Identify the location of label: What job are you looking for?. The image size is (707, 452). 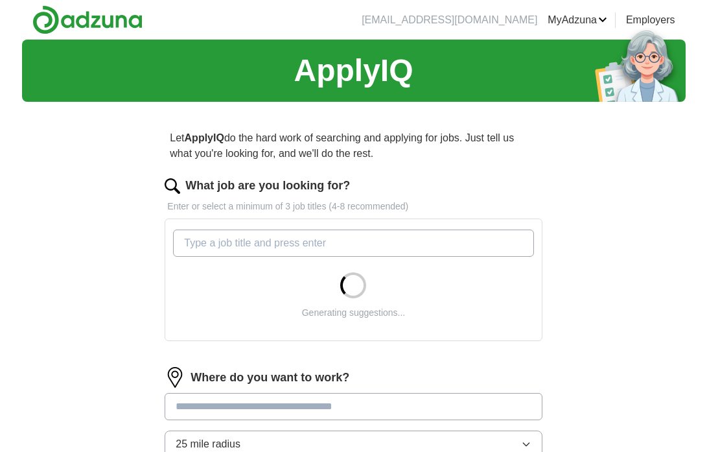
(268, 185).